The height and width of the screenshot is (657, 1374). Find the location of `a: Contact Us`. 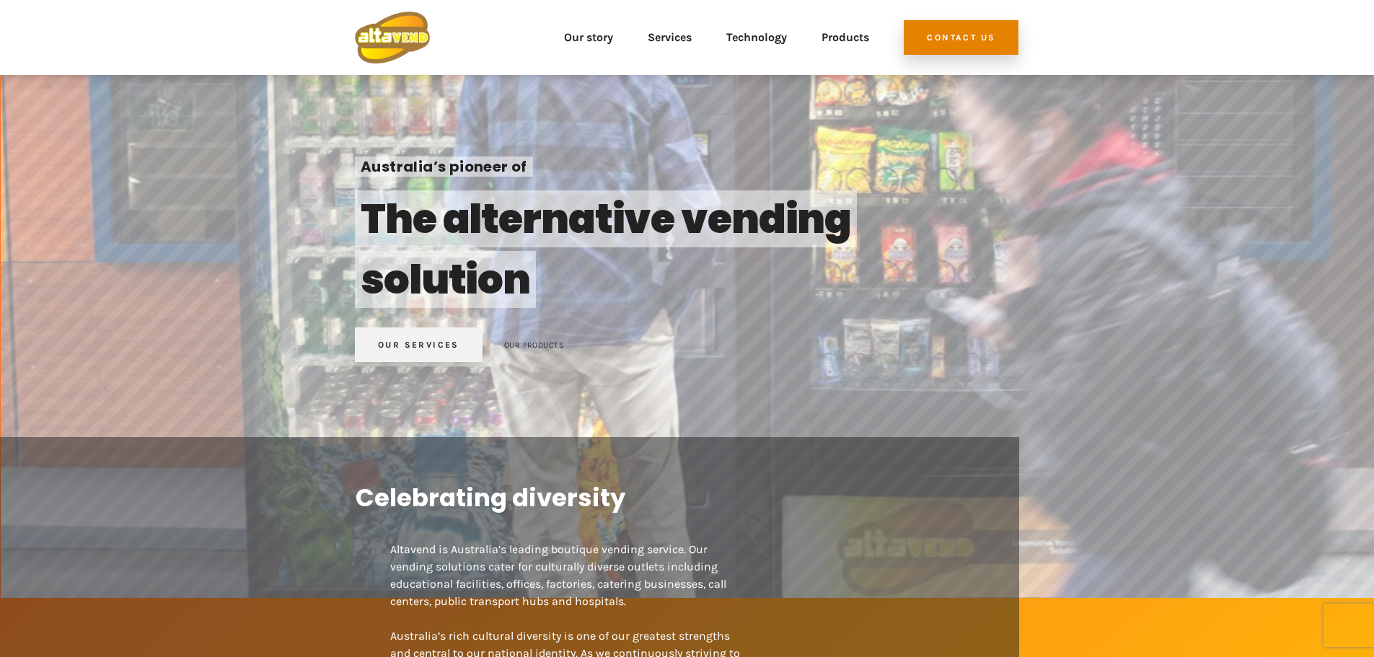

a: Contact Us is located at coordinates (961, 38).